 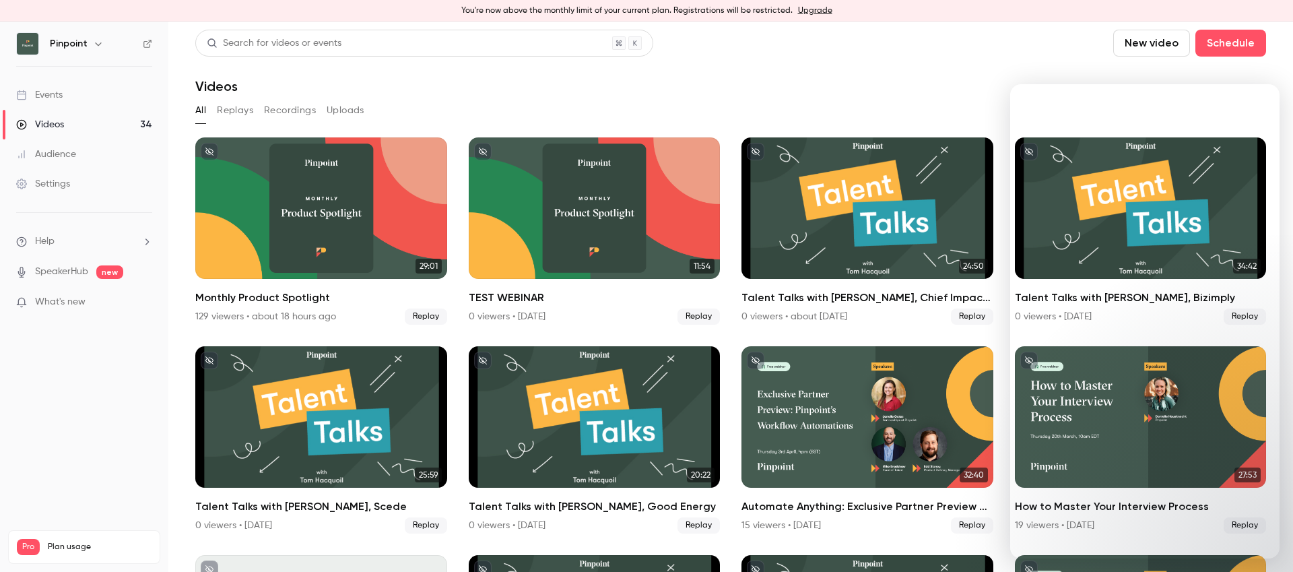 I want to click on a: SpeakerHub, so click(x=61, y=271).